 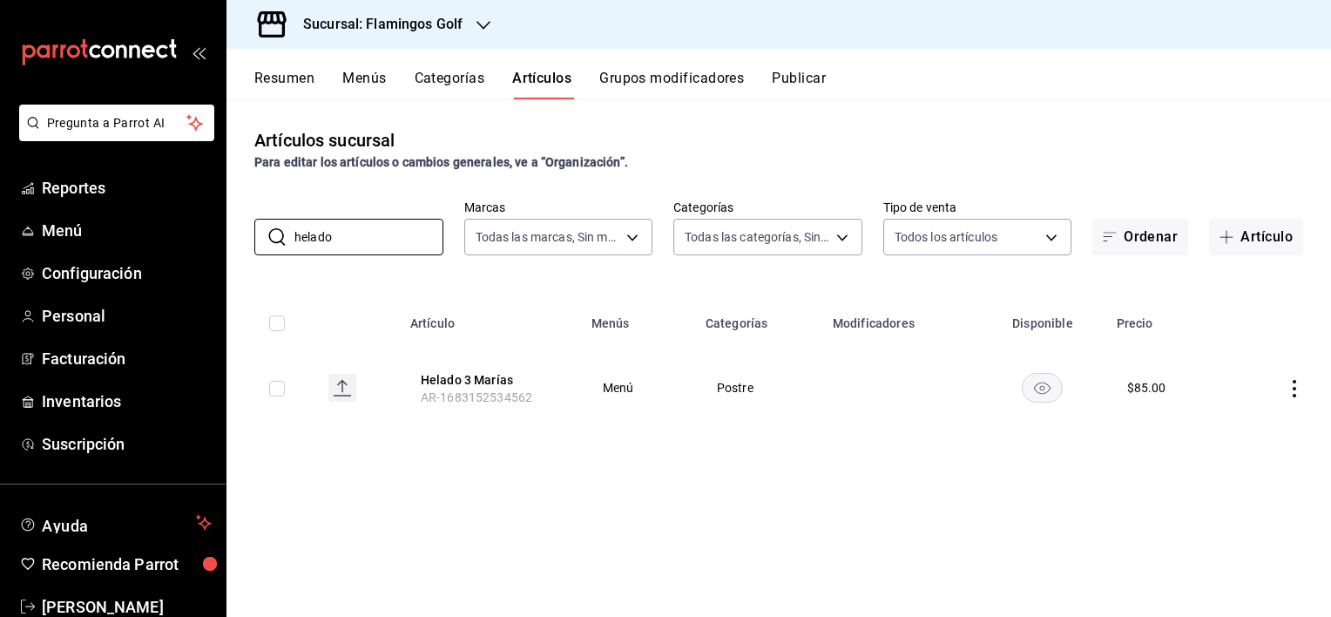 I want to click on span: Postre, so click(x=759, y=388).